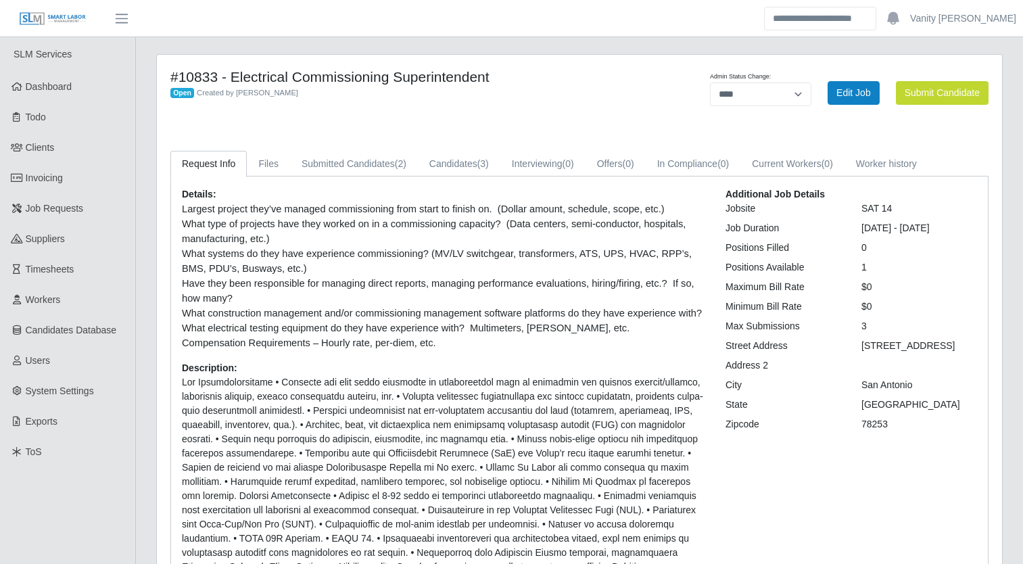 The image size is (1023, 564). I want to click on div: Positions Available, so click(783, 267).